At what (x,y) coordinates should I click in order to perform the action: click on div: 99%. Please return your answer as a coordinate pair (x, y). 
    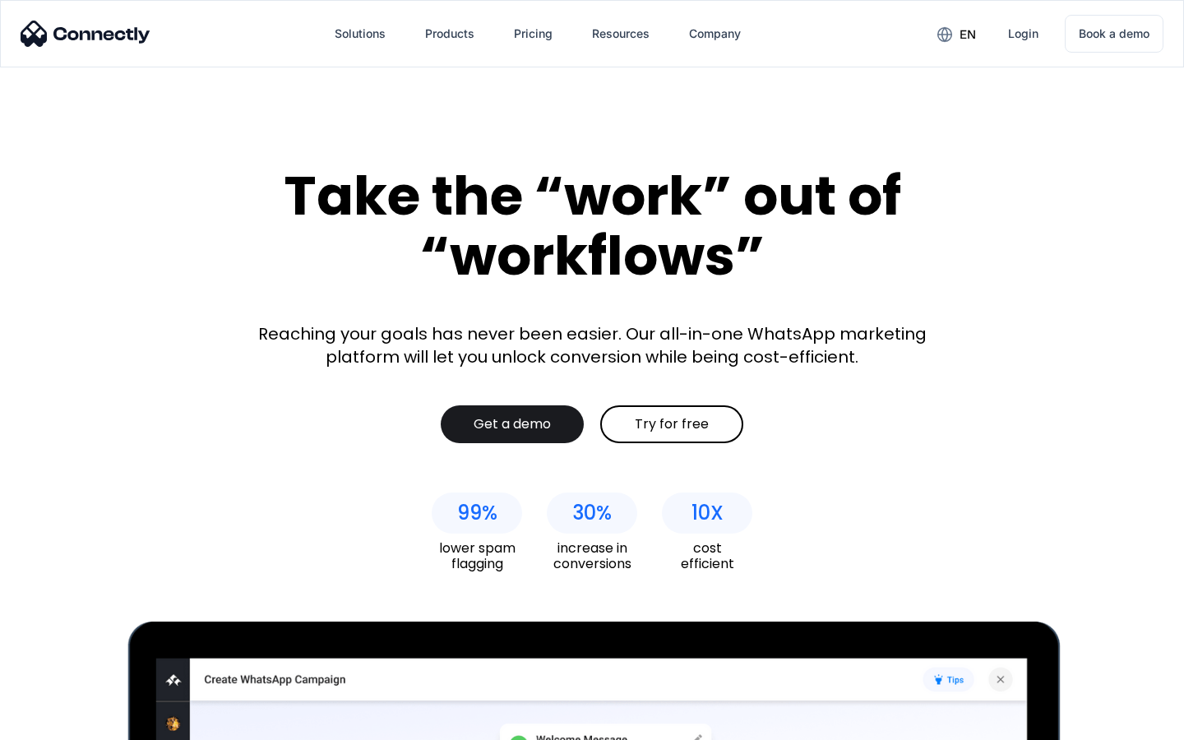
    Looking at the image, I should click on (477, 513).